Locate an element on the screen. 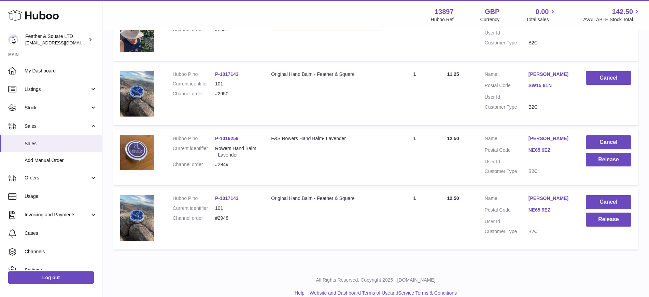 The height and width of the screenshot is (297, 649). span: Total sales is located at coordinates (541, 19).